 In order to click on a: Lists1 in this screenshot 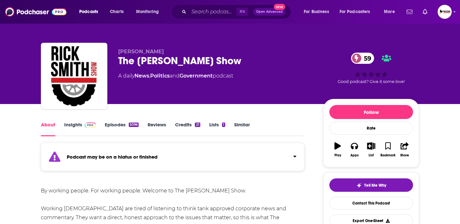, I will do `click(217, 129)`.